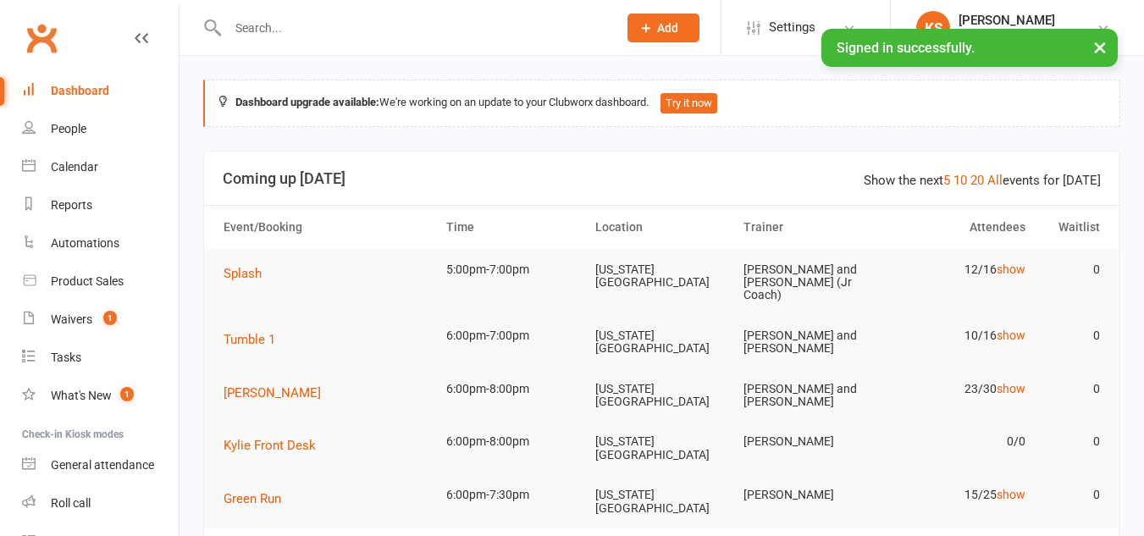 The width and height of the screenshot is (1144, 536). What do you see at coordinates (41, 38) in the screenshot?
I see `a: Clubworx` at bounding box center [41, 38].